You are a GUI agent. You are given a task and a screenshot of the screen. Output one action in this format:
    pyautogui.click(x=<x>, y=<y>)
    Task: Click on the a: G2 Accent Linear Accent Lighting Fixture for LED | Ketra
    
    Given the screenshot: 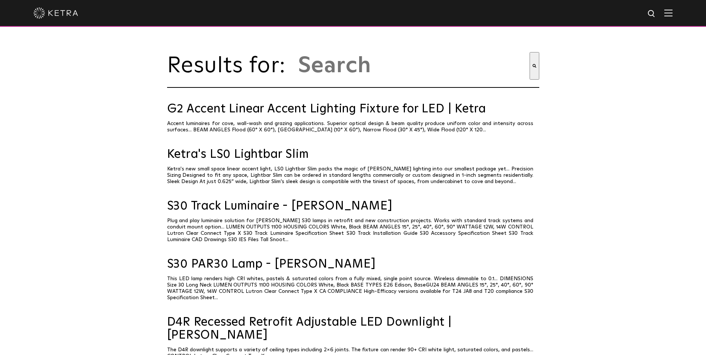 What is the action you would take?
    pyautogui.click(x=353, y=109)
    